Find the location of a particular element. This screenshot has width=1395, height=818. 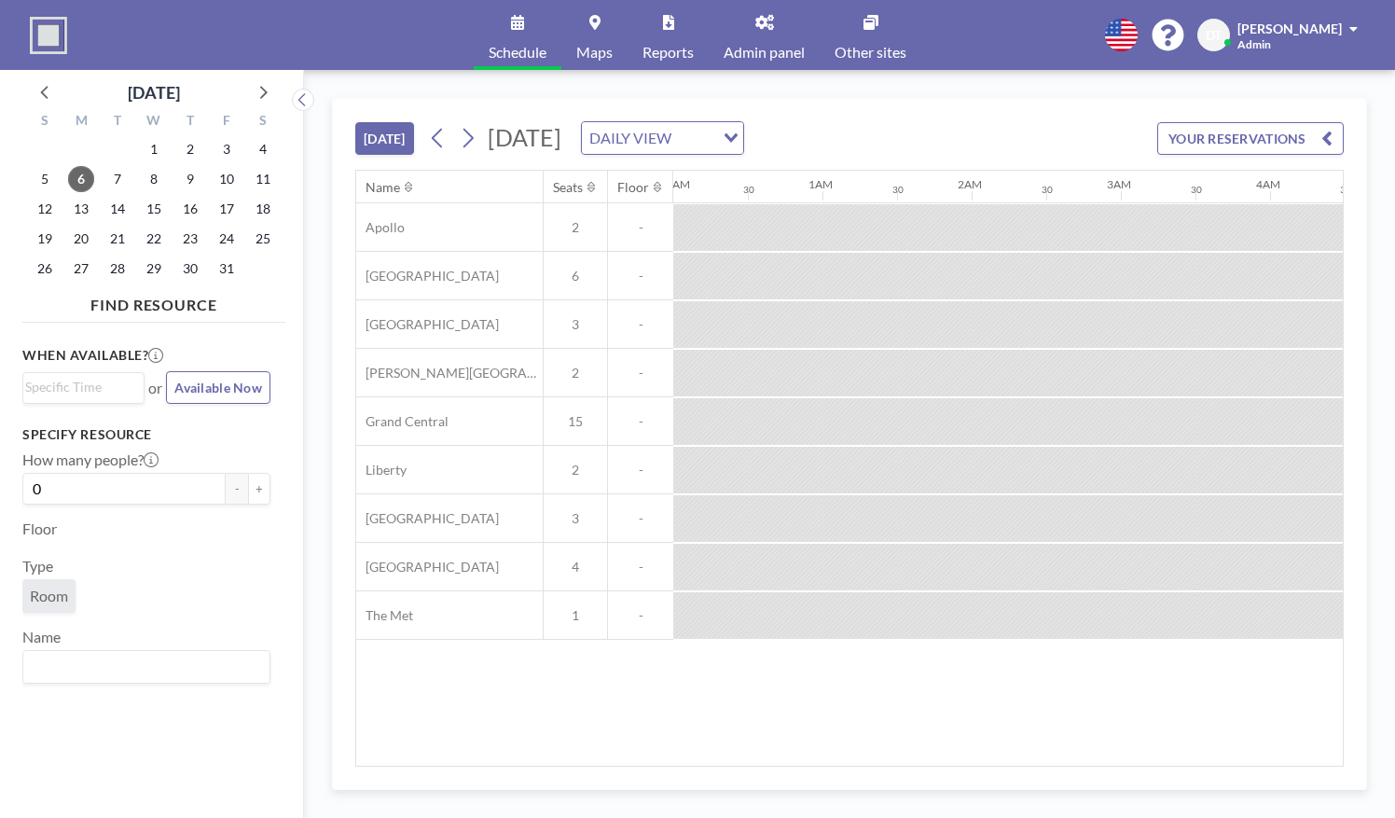

span: DAILY VIEW is located at coordinates (630, 138).